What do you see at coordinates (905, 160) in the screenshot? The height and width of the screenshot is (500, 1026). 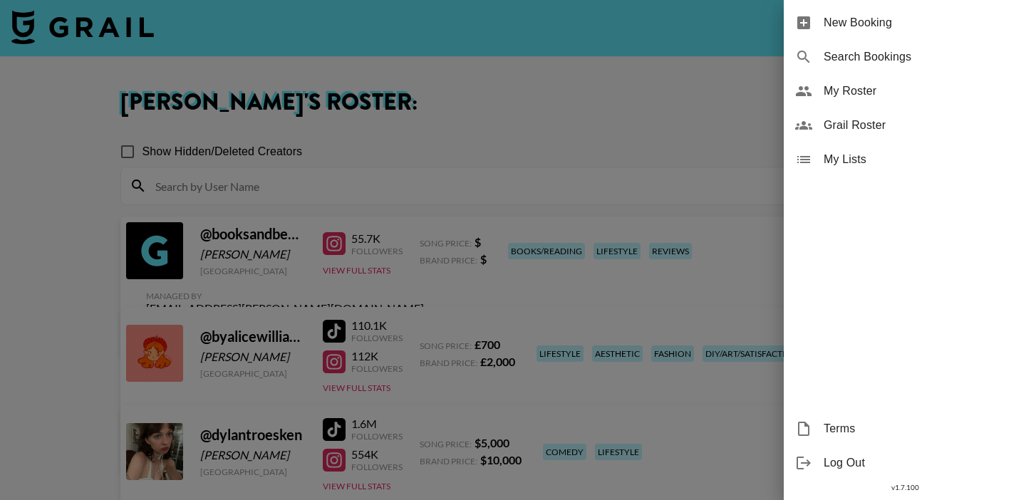 I see `div: My Lists` at bounding box center [905, 160].